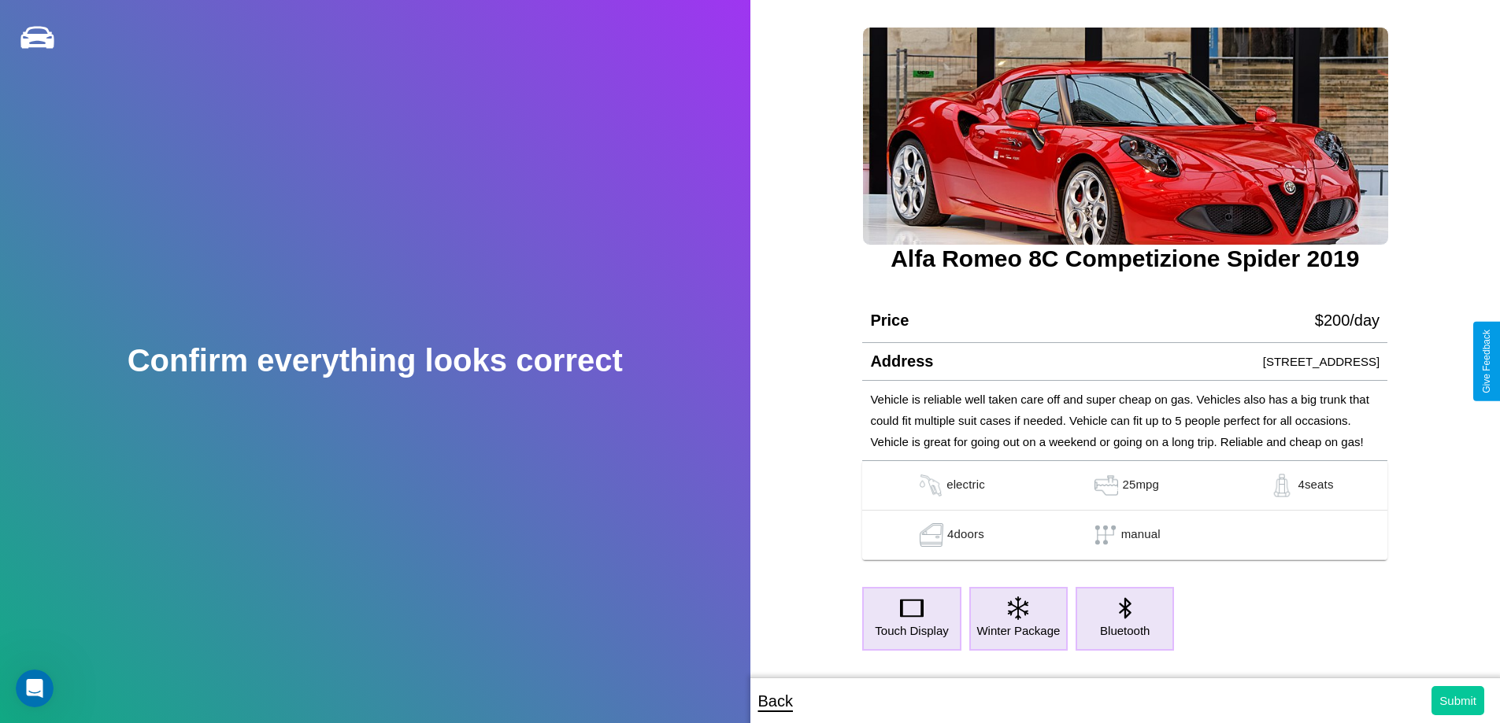 This screenshot has width=1500, height=723. I want to click on p: electric, so click(965, 486).